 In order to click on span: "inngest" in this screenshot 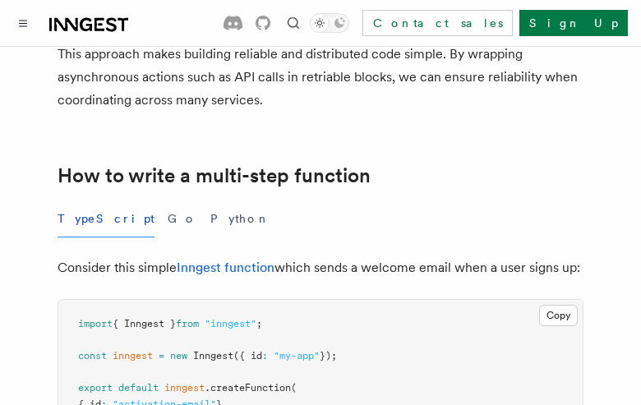, I will do `click(230, 324)`.